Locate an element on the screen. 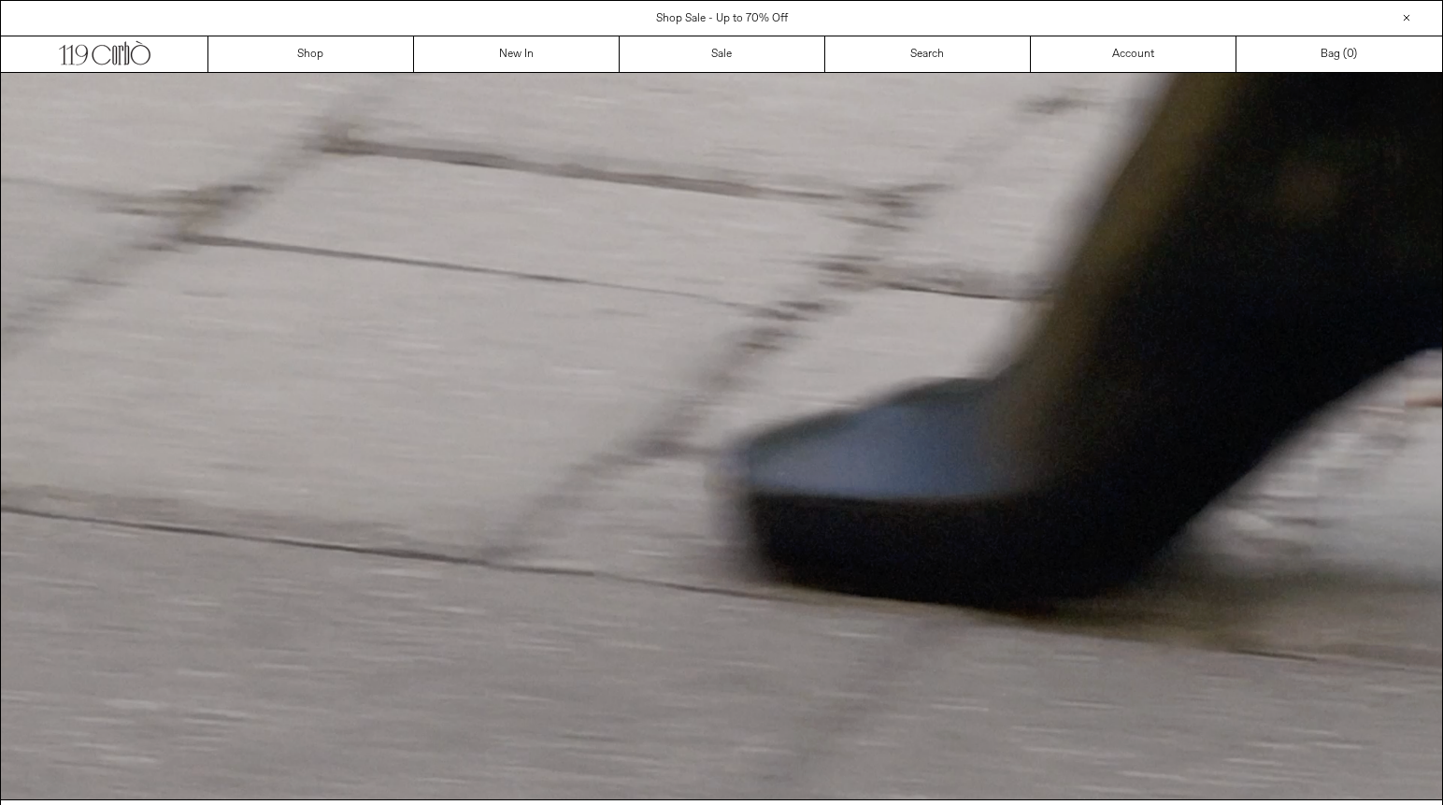  a: Shop Sale - Up to 70% Off is located at coordinates (722, 19).